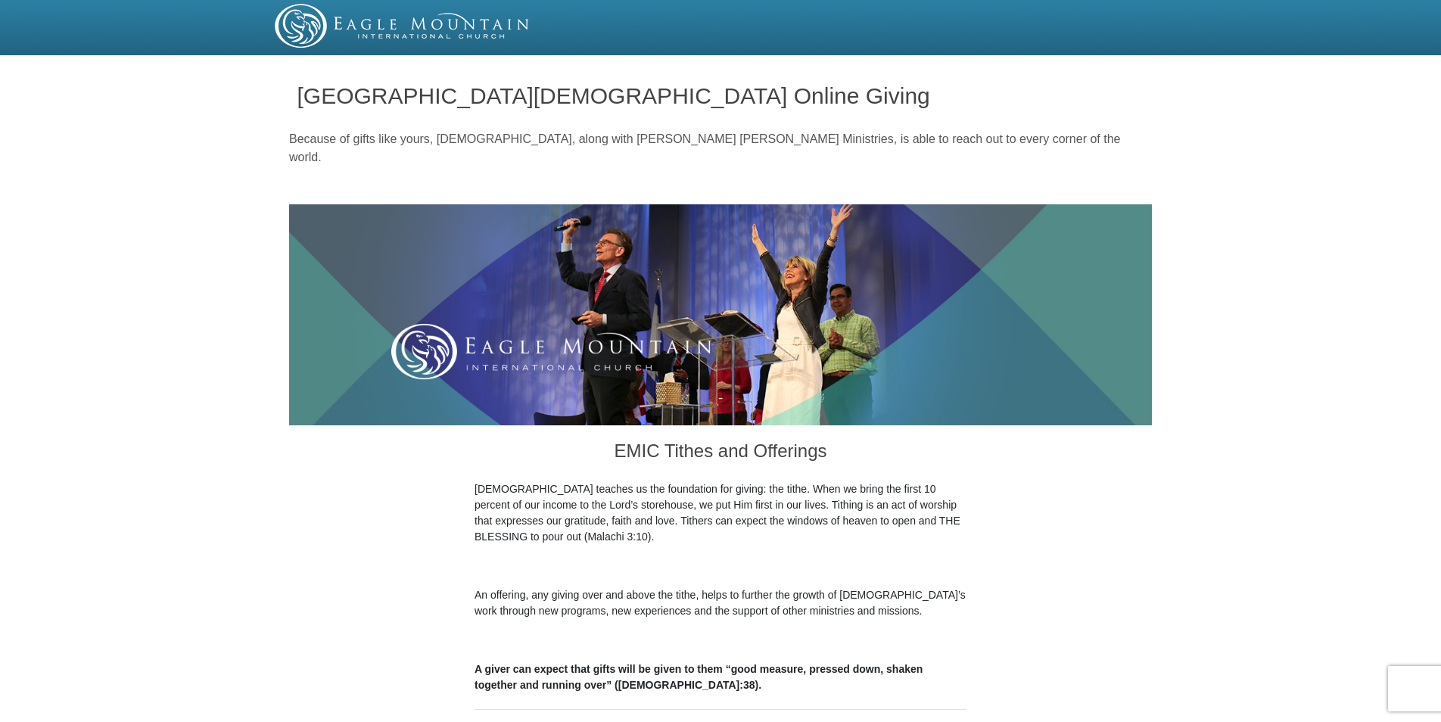 This screenshot has height=722, width=1441. What do you see at coordinates (721, 453) in the screenshot?
I see `h3: EMIC Tithes and Offerings` at bounding box center [721, 453].